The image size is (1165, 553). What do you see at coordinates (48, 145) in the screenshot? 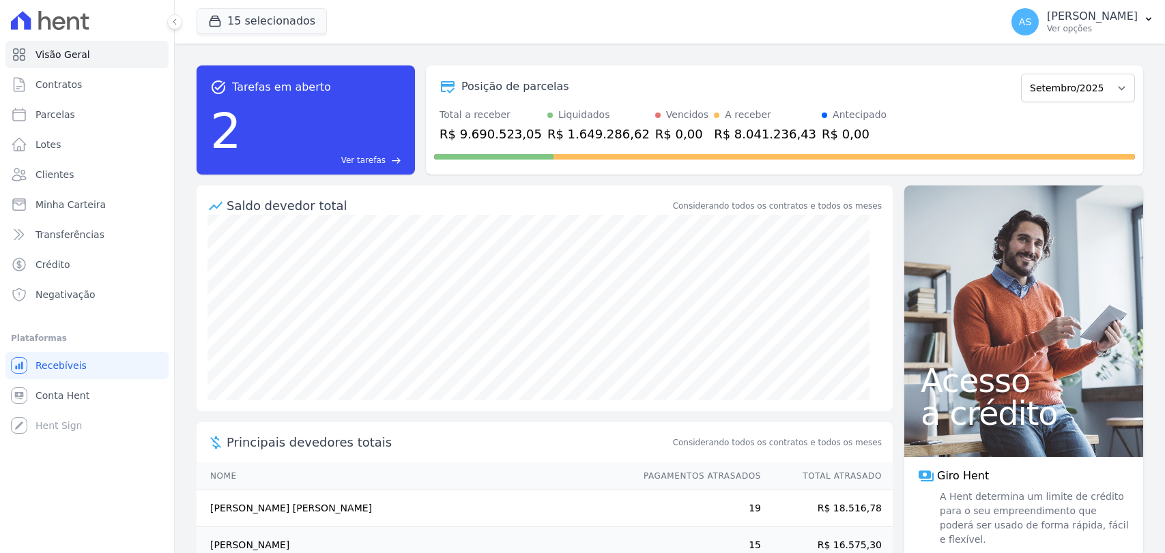
I see `span: Lotes` at bounding box center [48, 145].